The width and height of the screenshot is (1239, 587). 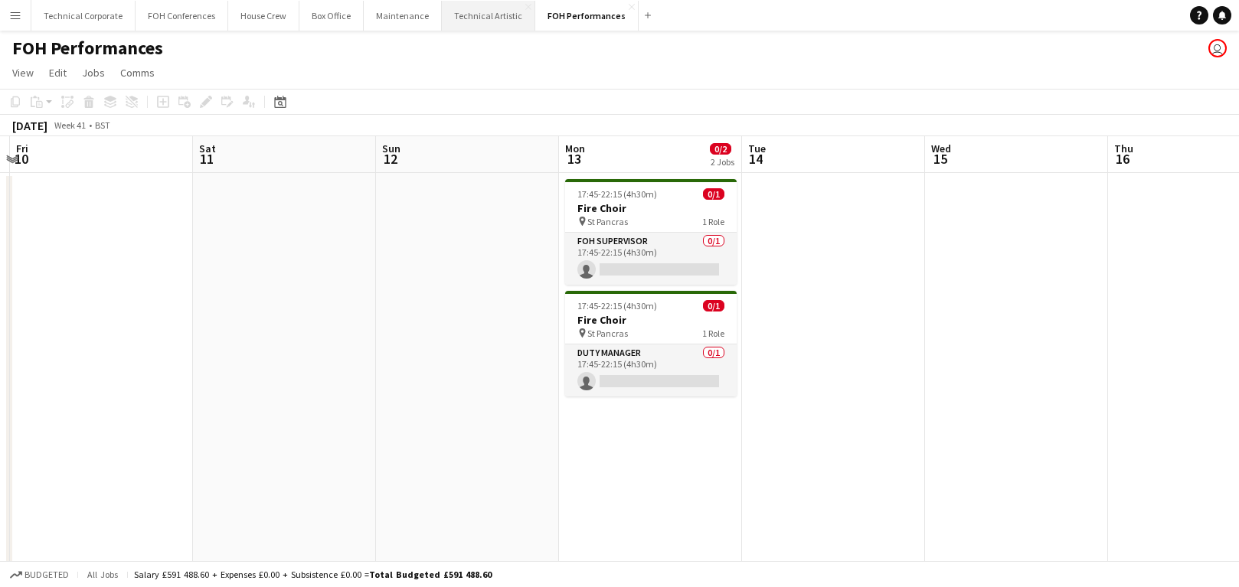 What do you see at coordinates (93, 73) in the screenshot?
I see `a: Jobs` at bounding box center [93, 73].